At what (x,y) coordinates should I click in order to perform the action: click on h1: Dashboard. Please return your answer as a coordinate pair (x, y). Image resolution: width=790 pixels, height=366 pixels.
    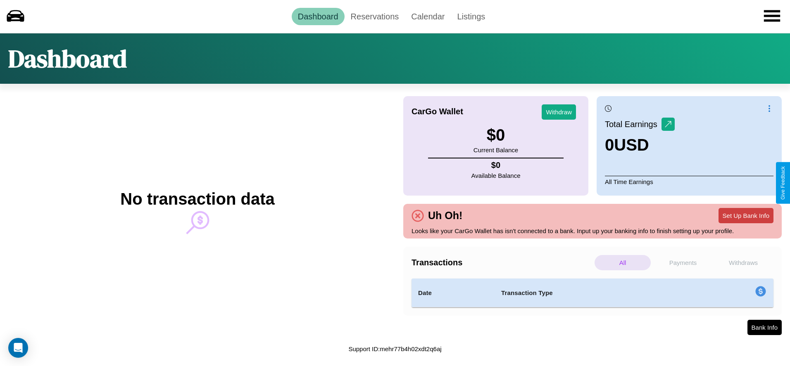
    Looking at the image, I should click on (67, 59).